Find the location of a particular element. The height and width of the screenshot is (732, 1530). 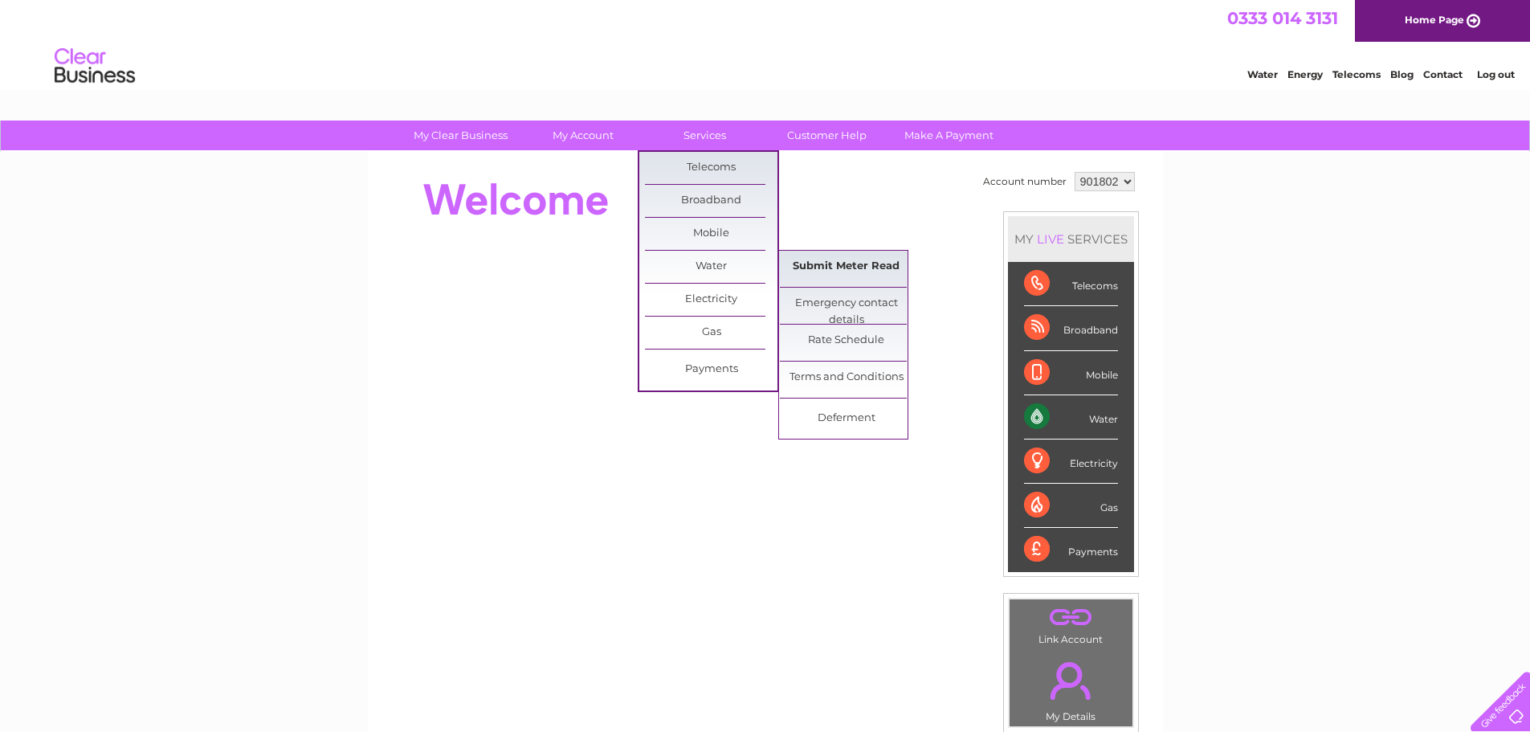

a: My Clear Business is located at coordinates (460, 135).